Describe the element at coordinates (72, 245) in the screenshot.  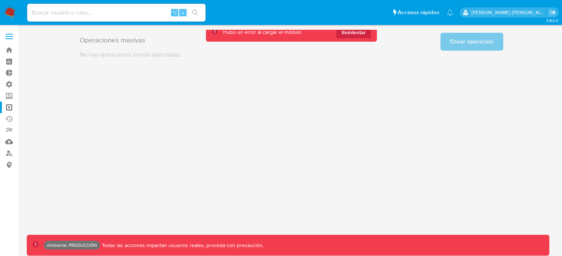
I see `p: Ambiente: PRODUCCIÓN` at that location.